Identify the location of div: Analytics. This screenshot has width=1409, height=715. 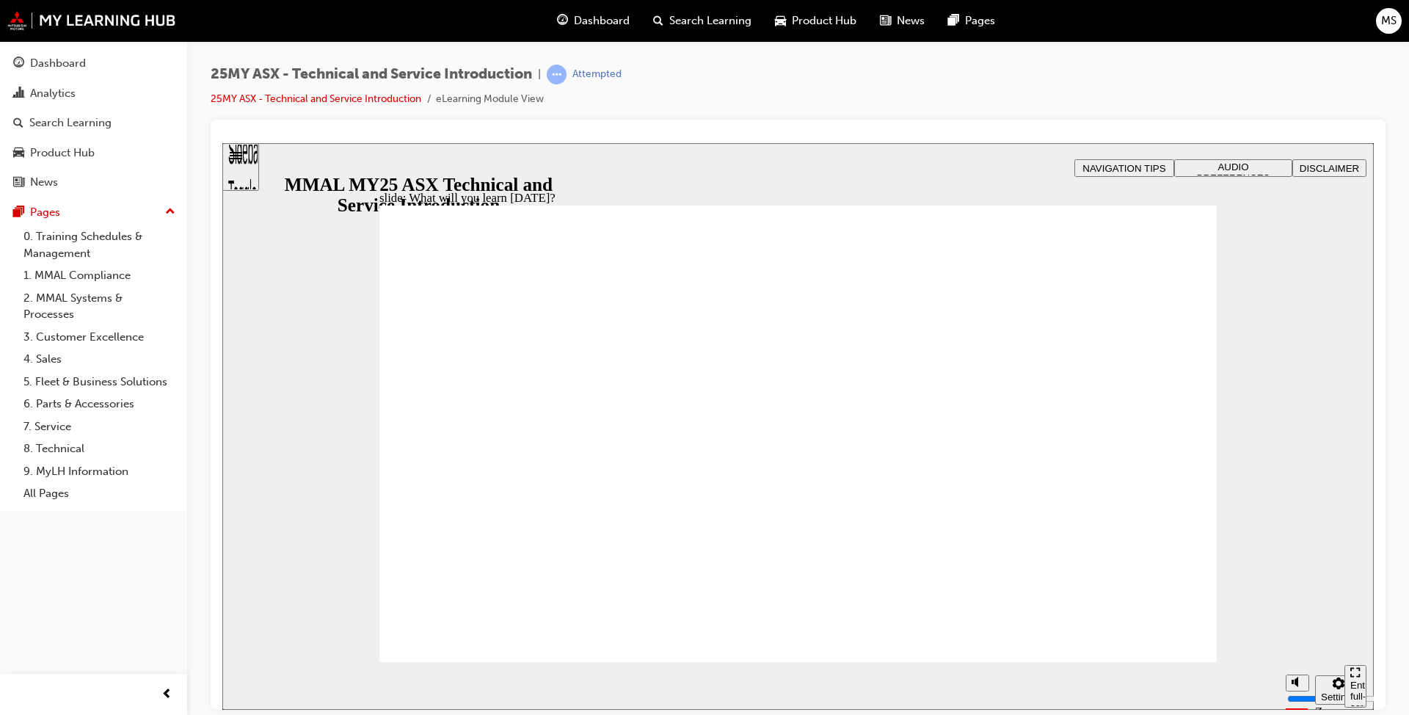
(53, 93).